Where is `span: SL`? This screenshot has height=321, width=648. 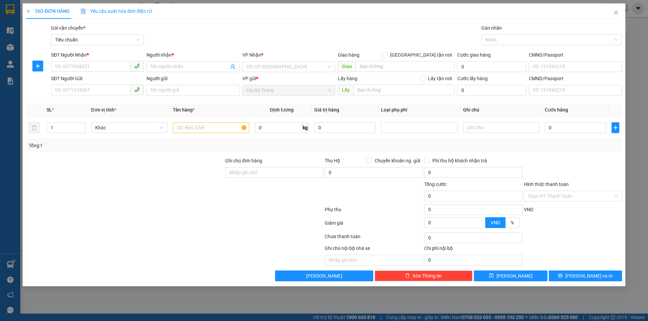 span: SL is located at coordinates (49, 110).